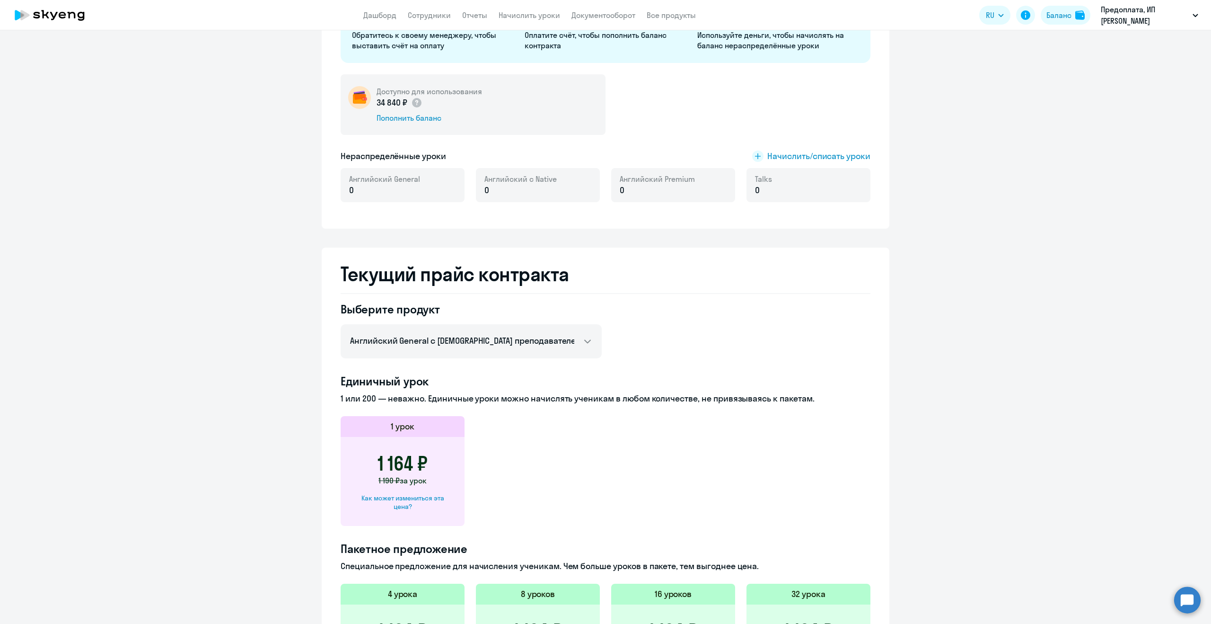 The width and height of the screenshot is (1211, 624). I want to click on button: RU, so click(995, 15).